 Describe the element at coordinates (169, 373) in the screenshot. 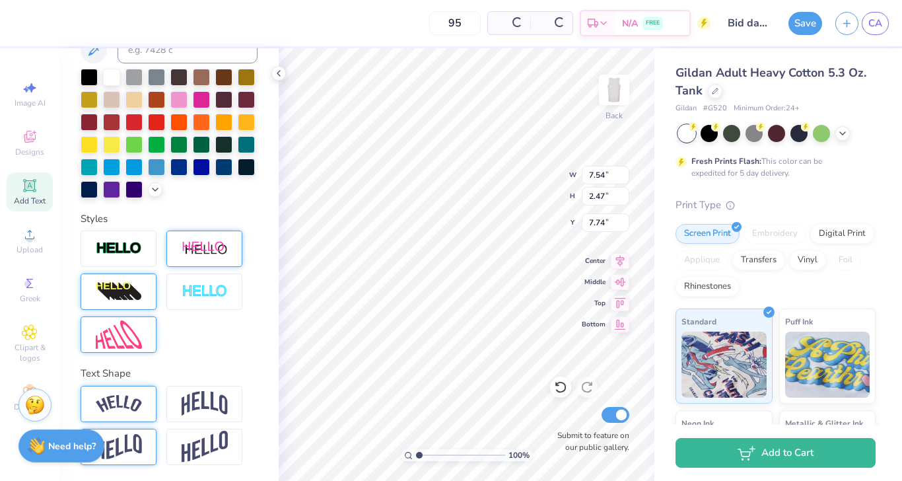

I see `div: Text Shape` at that location.